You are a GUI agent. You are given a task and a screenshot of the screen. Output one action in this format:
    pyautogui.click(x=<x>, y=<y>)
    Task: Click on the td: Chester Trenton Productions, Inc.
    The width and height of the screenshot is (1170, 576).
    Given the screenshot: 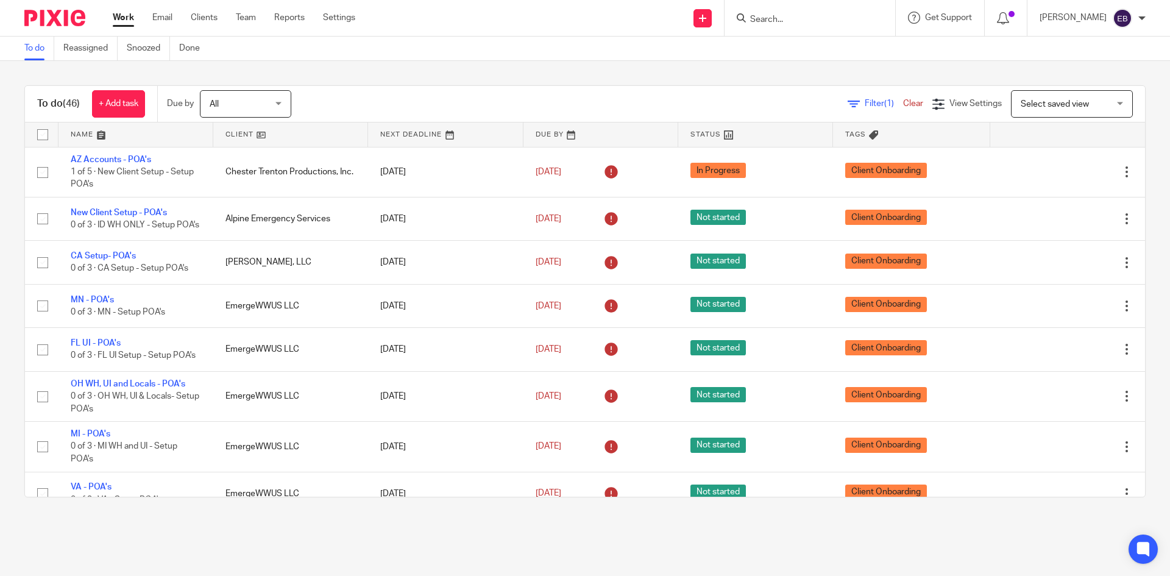 What is the action you would take?
    pyautogui.click(x=291, y=172)
    